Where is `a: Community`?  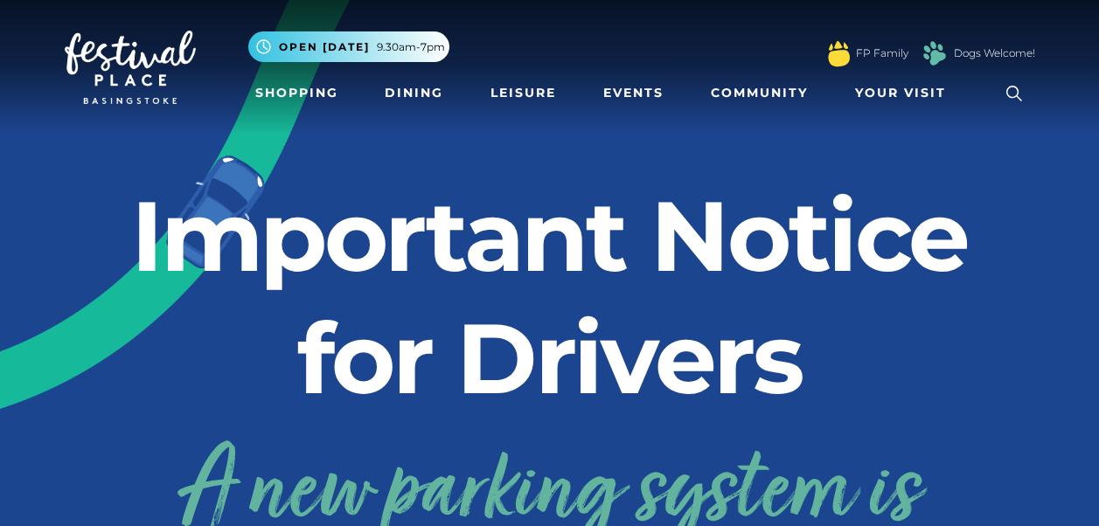
a: Community is located at coordinates (759, 93).